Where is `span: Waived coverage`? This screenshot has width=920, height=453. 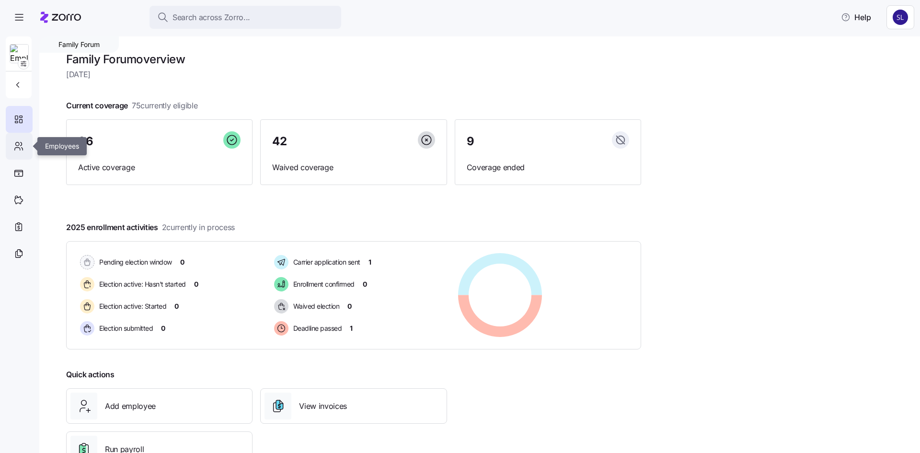
span: Waived coverage is located at coordinates (353, 167).